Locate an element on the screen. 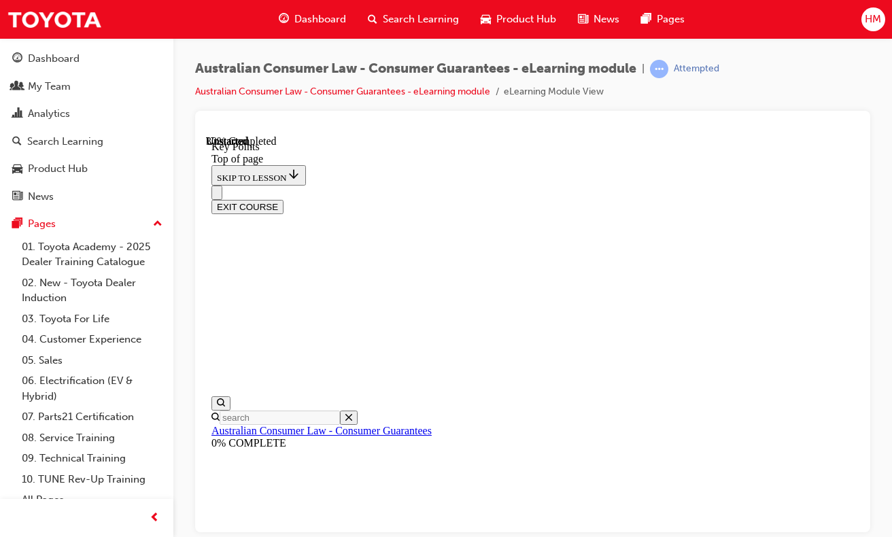 This screenshot has height=537, width=892. a: search-iconSearch Learning is located at coordinates (414, 19).